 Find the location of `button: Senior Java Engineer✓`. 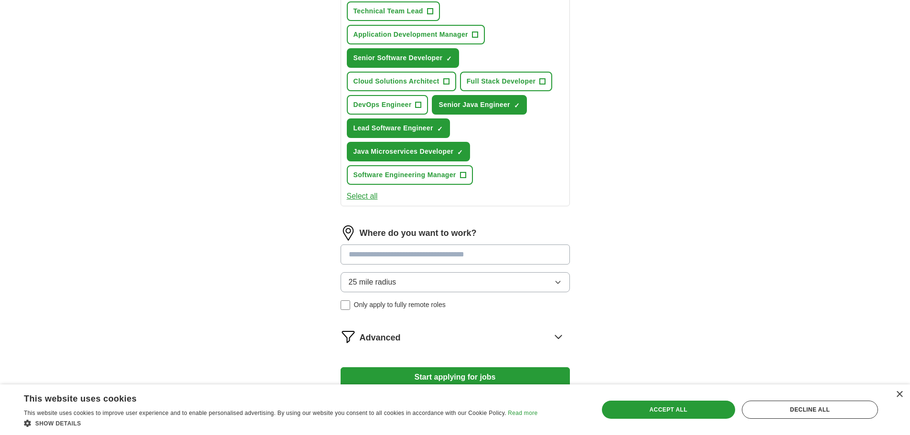

button: Senior Java Engineer✓ is located at coordinates (479, 105).